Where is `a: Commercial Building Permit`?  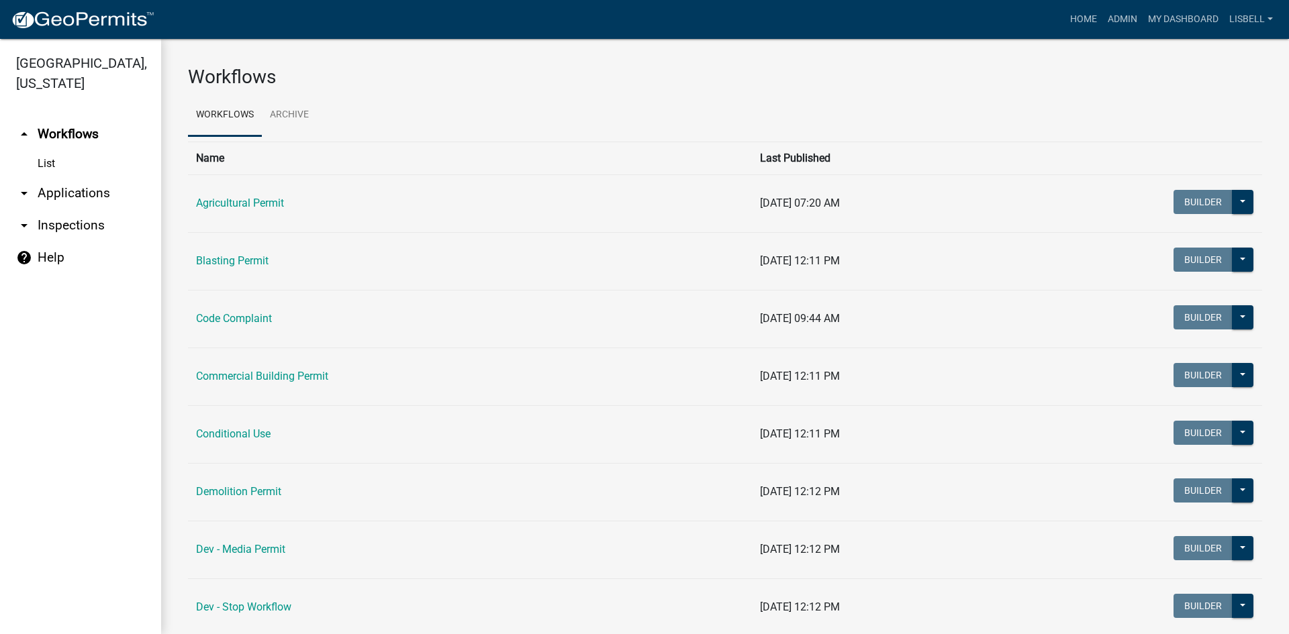 a: Commercial Building Permit is located at coordinates (262, 376).